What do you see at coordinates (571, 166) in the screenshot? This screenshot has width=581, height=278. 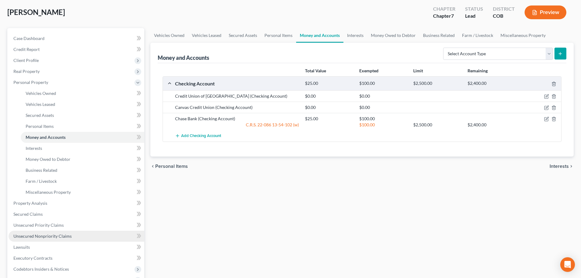 I see `i: chevron_right` at bounding box center [571, 166].